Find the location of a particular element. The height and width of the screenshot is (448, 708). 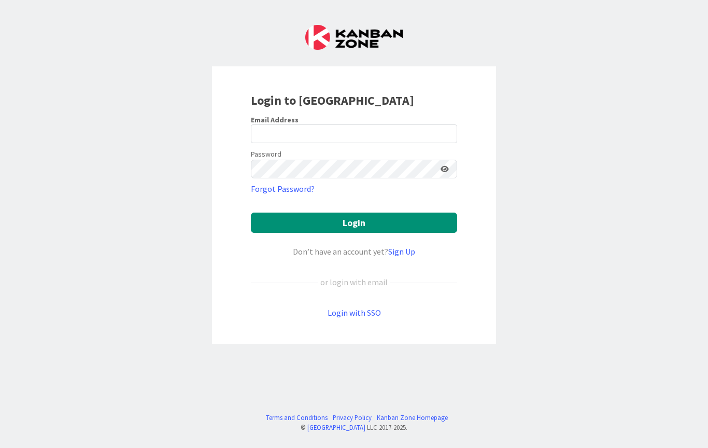

button: Login is located at coordinates (354, 222).